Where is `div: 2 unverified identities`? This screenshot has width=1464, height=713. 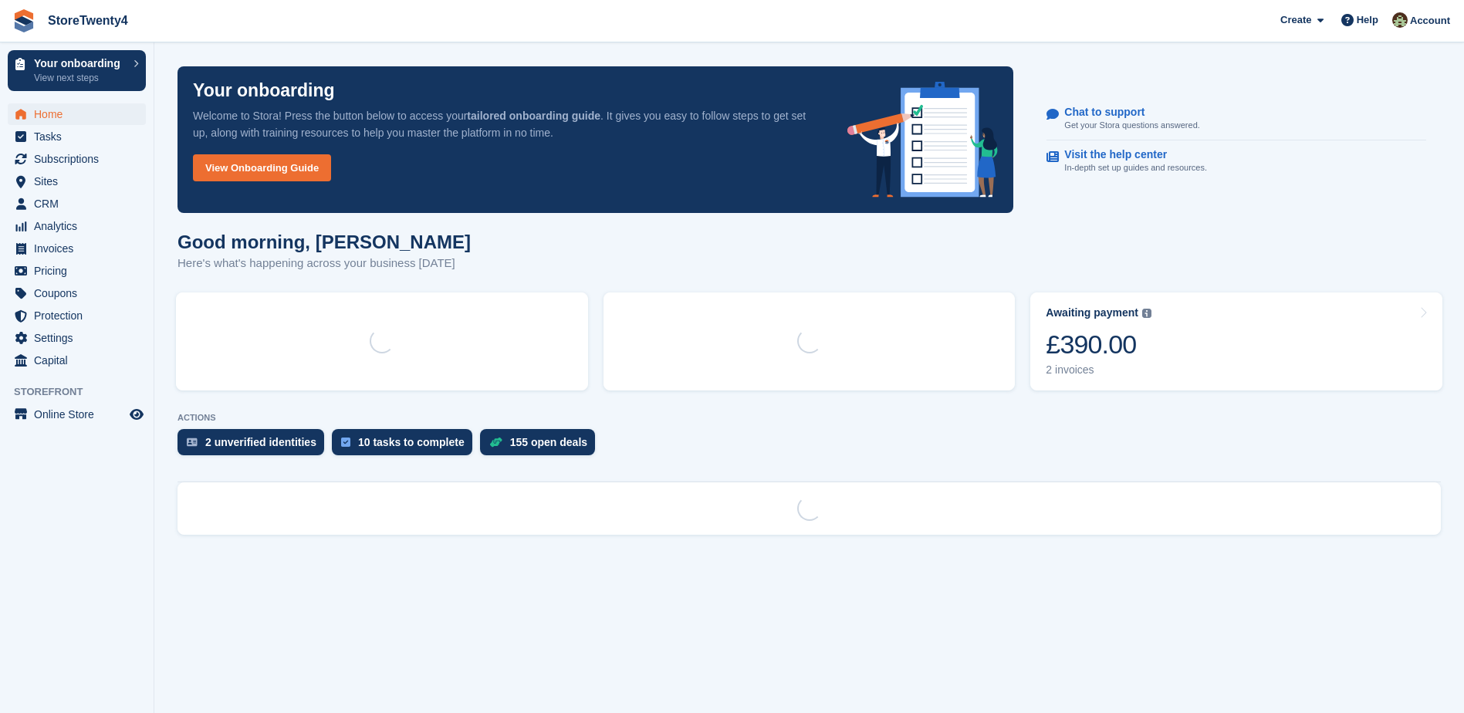
div: 2 unverified identities is located at coordinates (261, 442).